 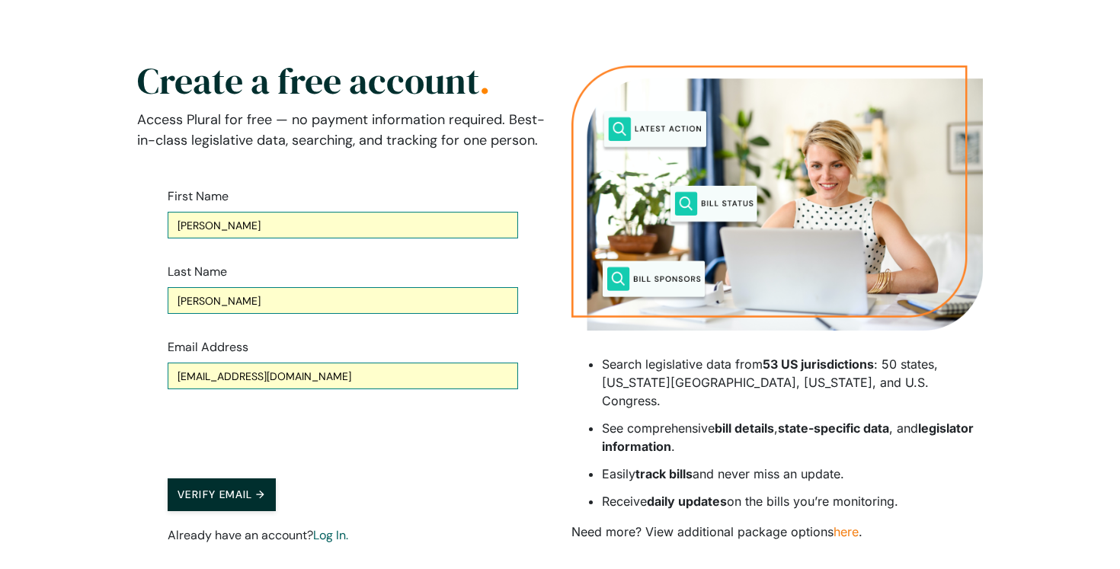 I want to click on img: Person searching on their laptop for public policy information with search words of latest action..., so click(x=777, y=198).